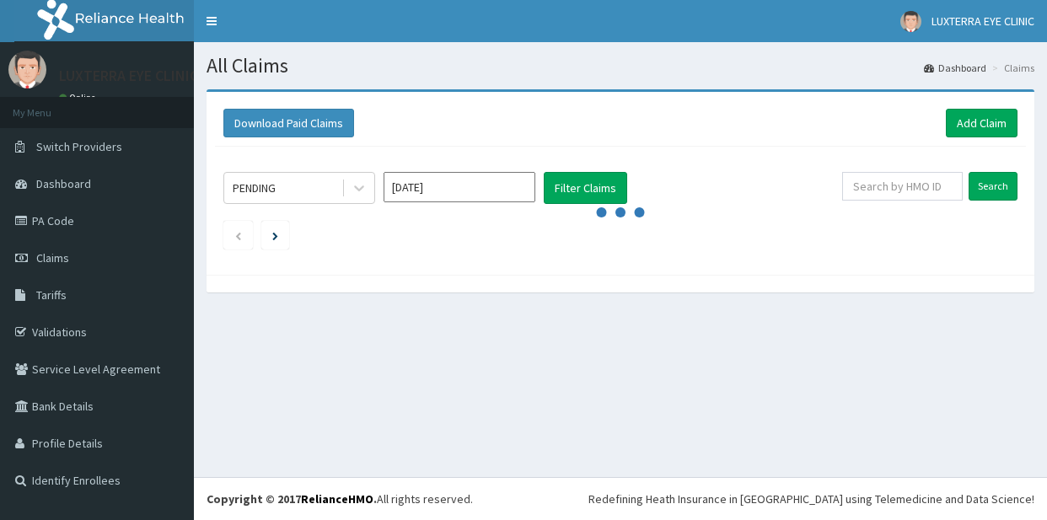  Describe the element at coordinates (620, 212) in the screenshot. I see `svg: audio-loading` at that location.